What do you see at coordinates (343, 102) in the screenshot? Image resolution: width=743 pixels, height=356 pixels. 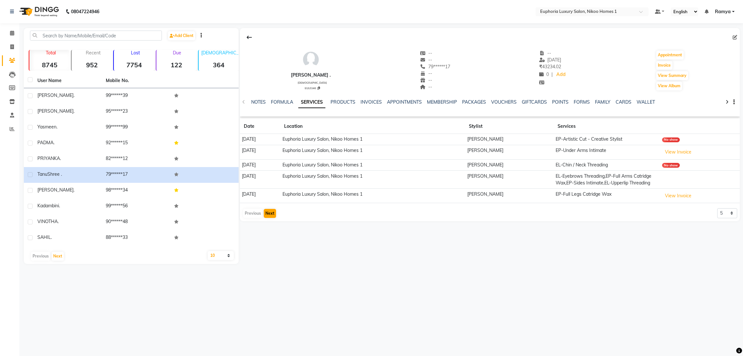 I see `a: PRODUCTS` at bounding box center [343, 102].